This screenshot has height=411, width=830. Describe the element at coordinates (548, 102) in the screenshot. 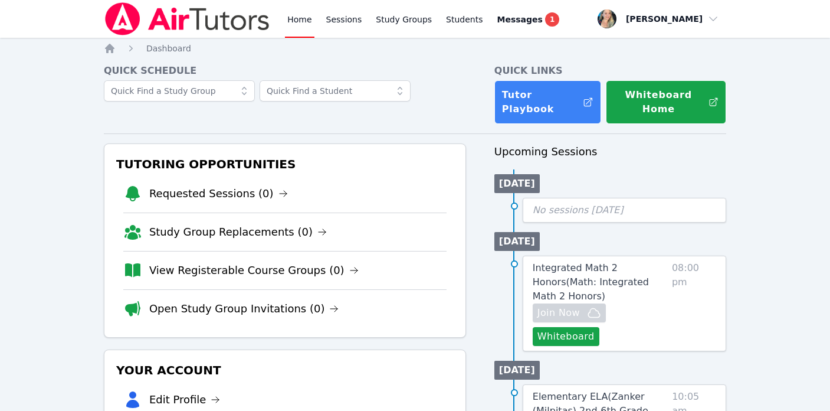

I see `a: Tutor Playbook` at that location.